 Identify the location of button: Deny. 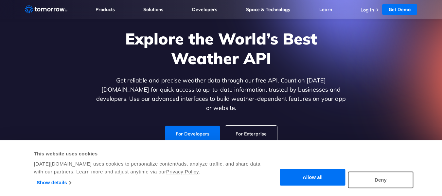
(381, 180).